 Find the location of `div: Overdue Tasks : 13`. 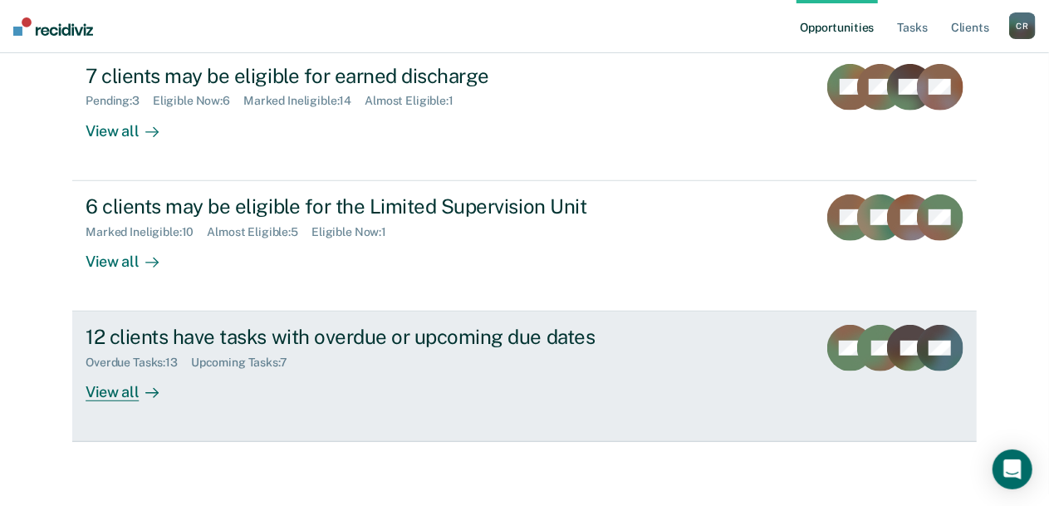

div: Overdue Tasks : 13 is located at coordinates (138, 362).